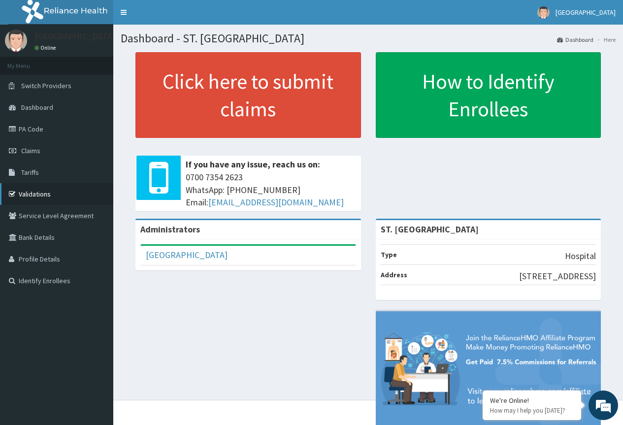  I want to click on p: How may I help you today?, so click(532, 410).